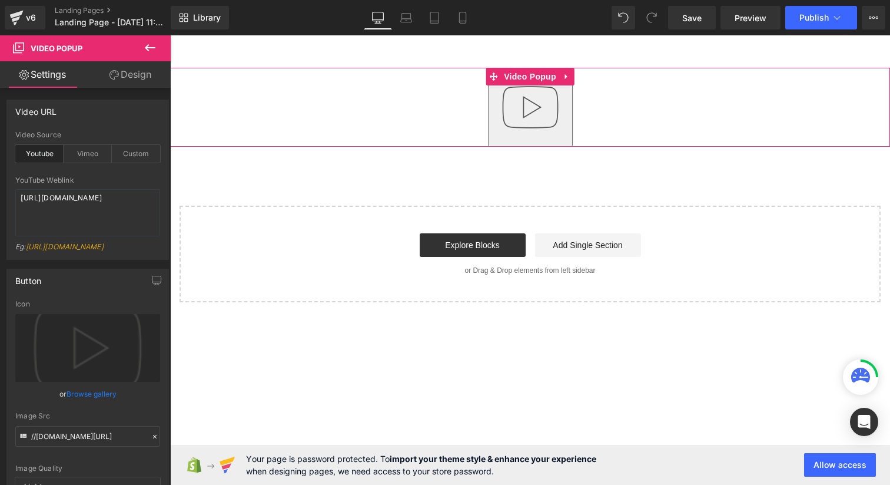  I want to click on div: Custom, so click(136, 154).